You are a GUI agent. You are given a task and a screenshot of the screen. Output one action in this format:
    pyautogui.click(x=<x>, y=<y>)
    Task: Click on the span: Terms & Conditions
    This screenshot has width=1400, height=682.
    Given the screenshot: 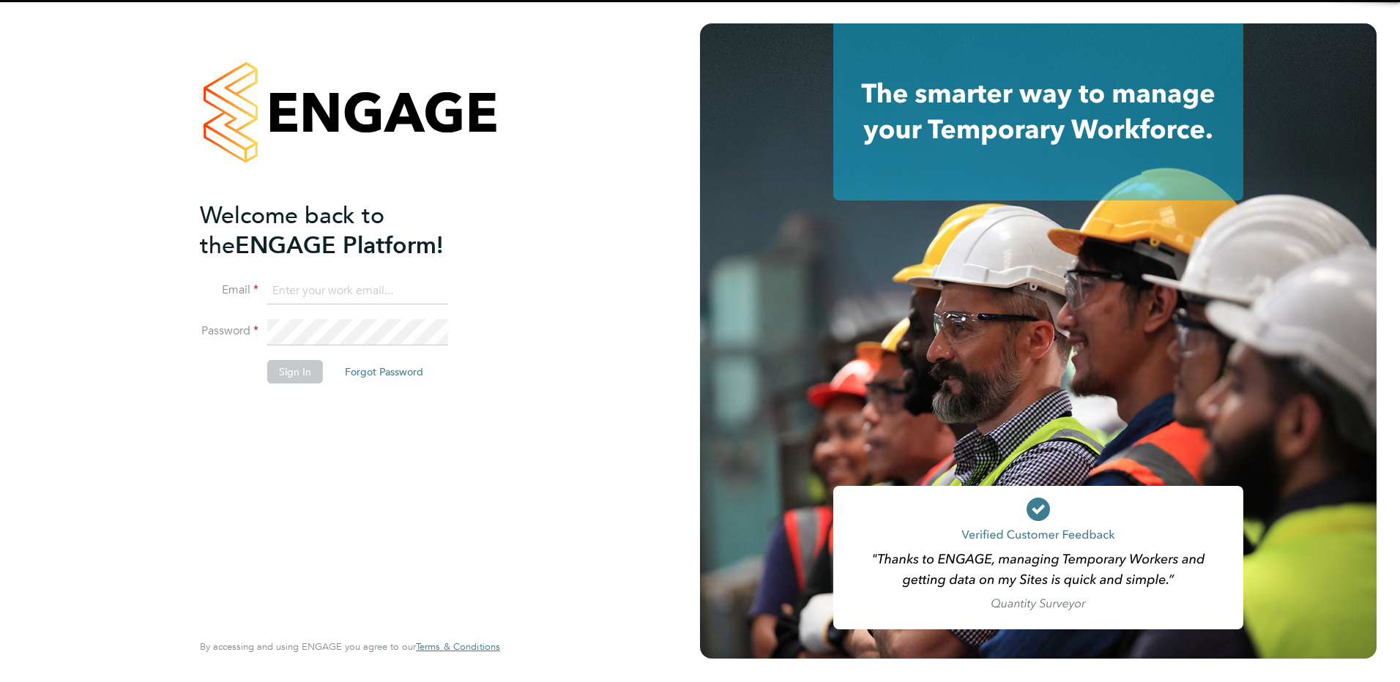 What is the action you would take?
    pyautogui.click(x=458, y=646)
    